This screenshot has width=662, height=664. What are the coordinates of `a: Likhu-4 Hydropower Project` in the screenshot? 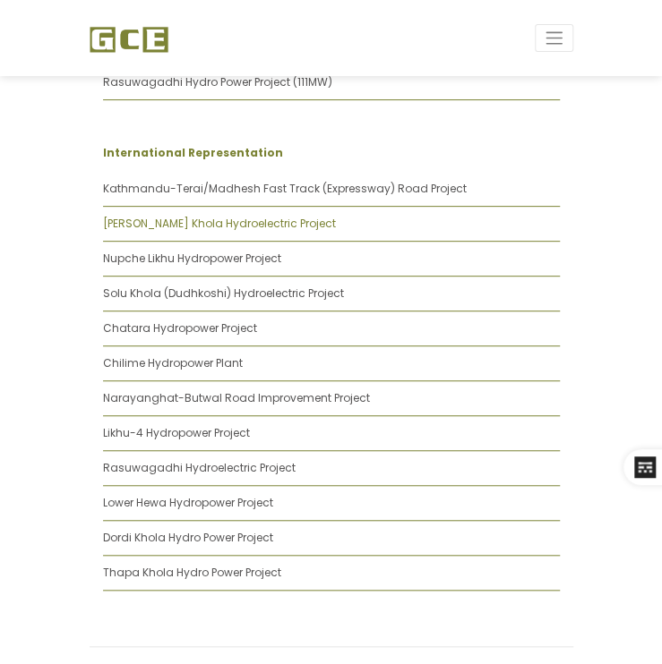 It's located at (176, 433).